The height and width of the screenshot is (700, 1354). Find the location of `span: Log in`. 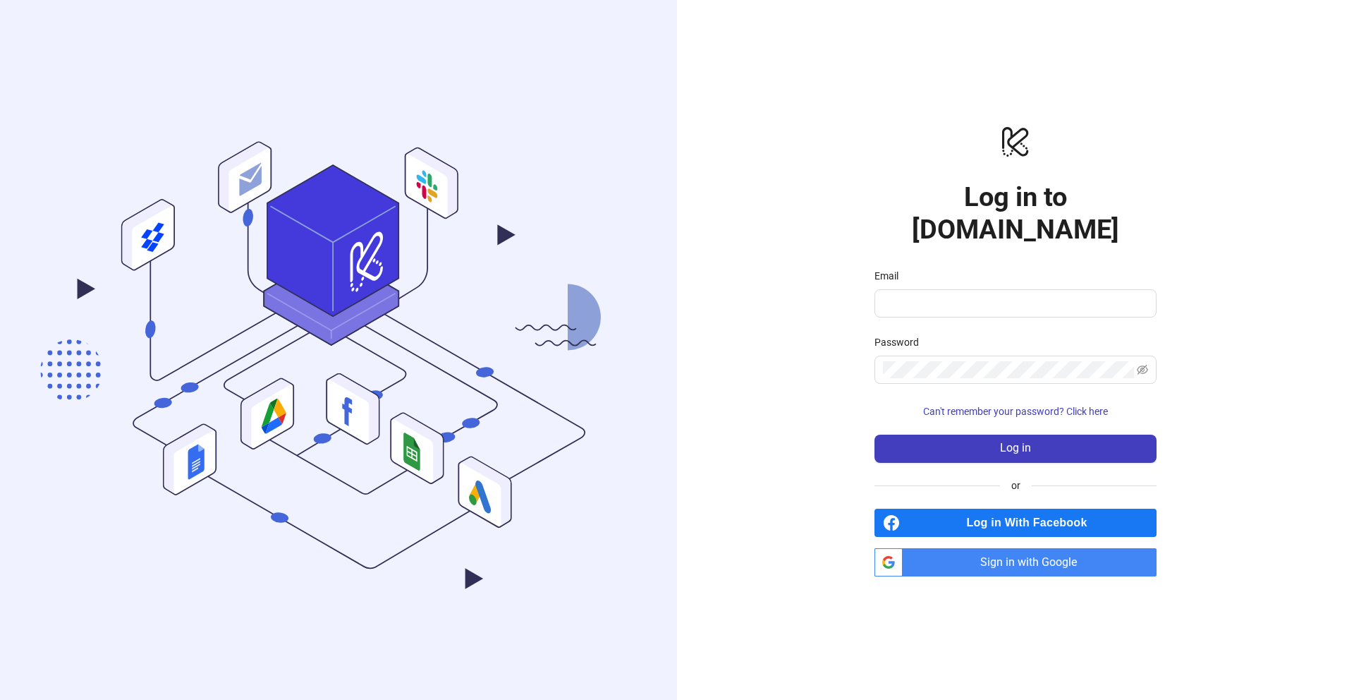

span: Log in is located at coordinates (1016, 448).